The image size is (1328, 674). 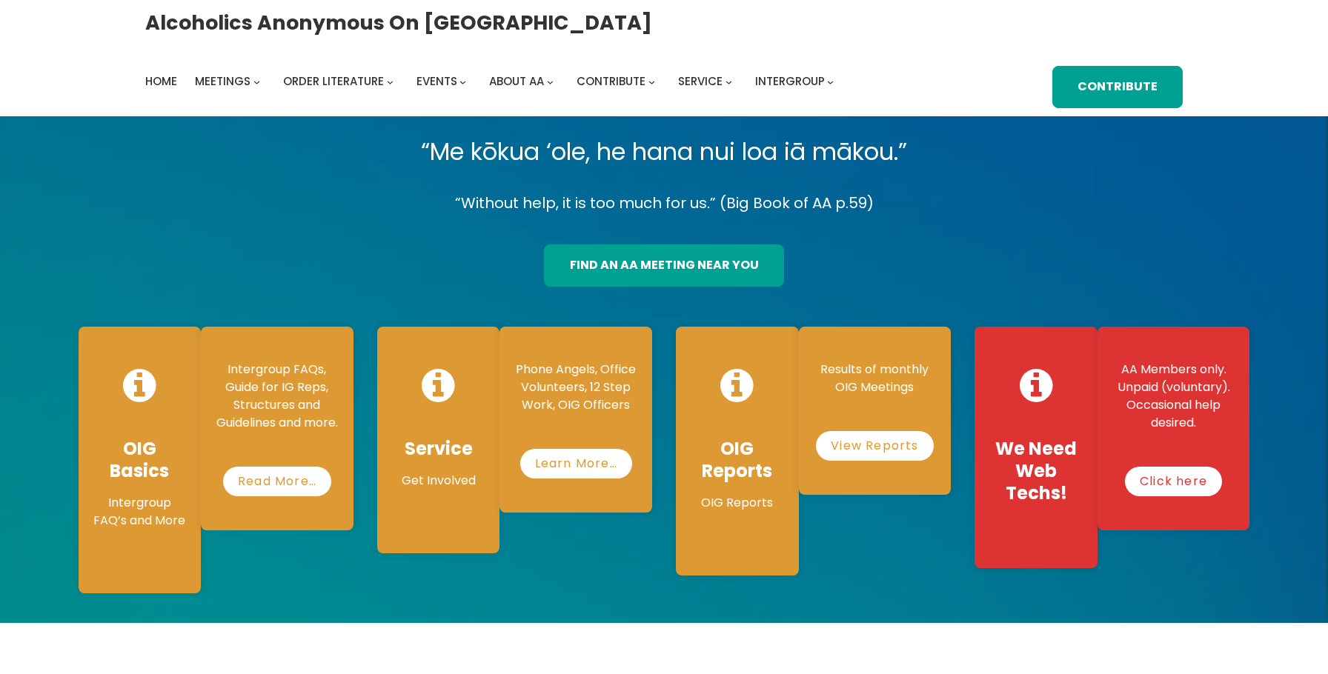 I want to click on a: Meetings, so click(x=222, y=81).